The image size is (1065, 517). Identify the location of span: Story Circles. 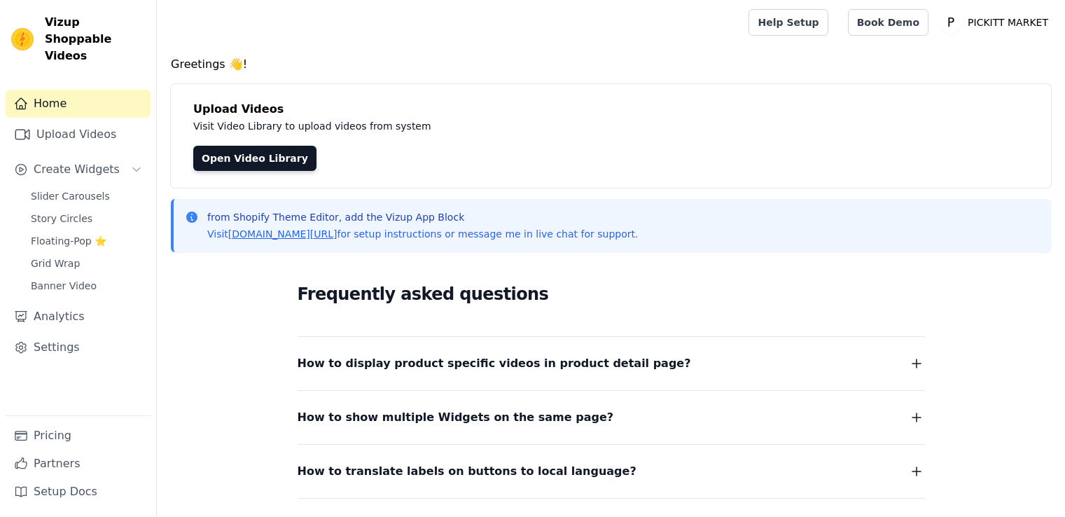
(62, 219).